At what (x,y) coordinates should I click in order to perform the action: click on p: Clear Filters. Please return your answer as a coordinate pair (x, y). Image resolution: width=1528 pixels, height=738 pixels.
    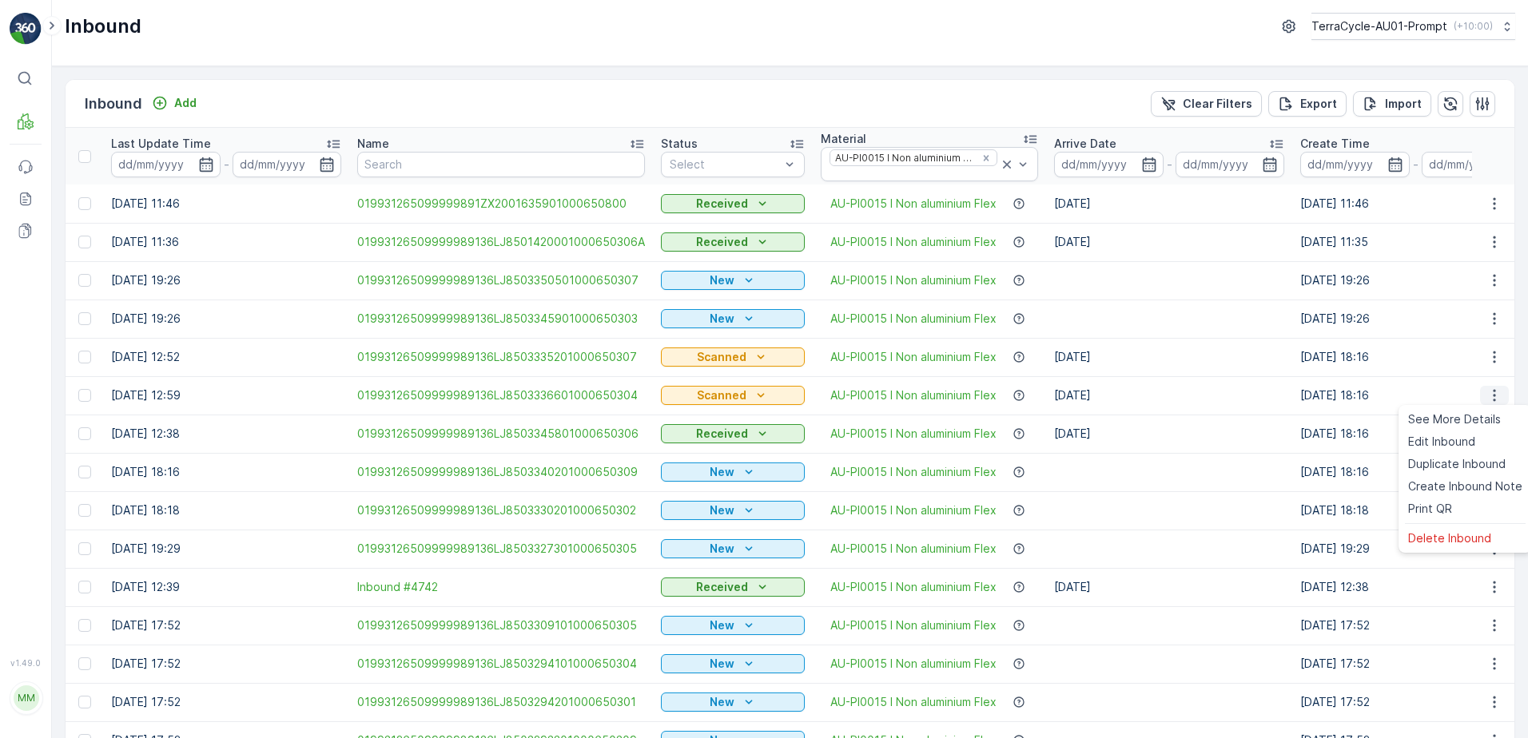
    Looking at the image, I should click on (1217, 104).